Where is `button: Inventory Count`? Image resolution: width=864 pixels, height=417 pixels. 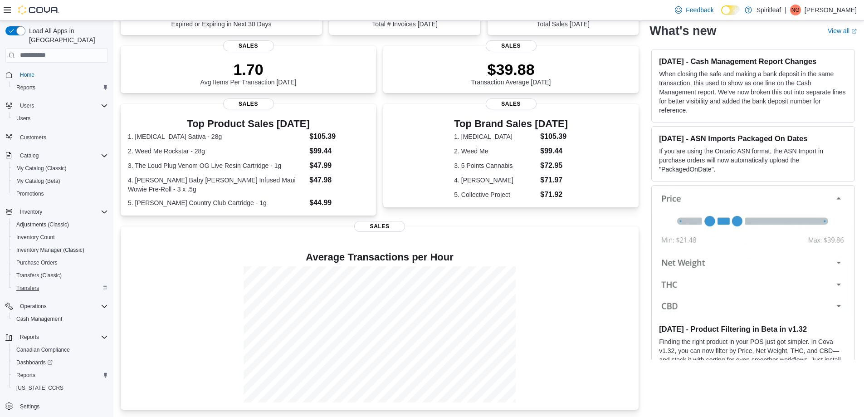 button: Inventory Count is located at coordinates (60, 237).